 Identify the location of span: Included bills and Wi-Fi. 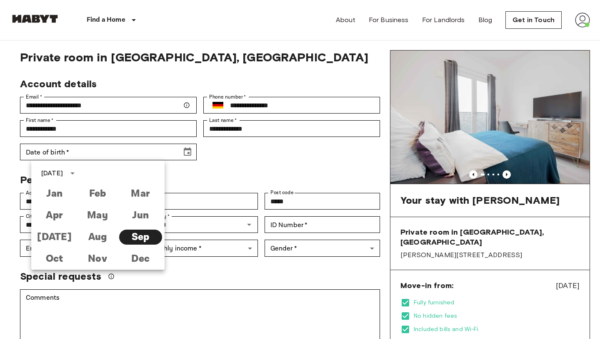
(497, 329).